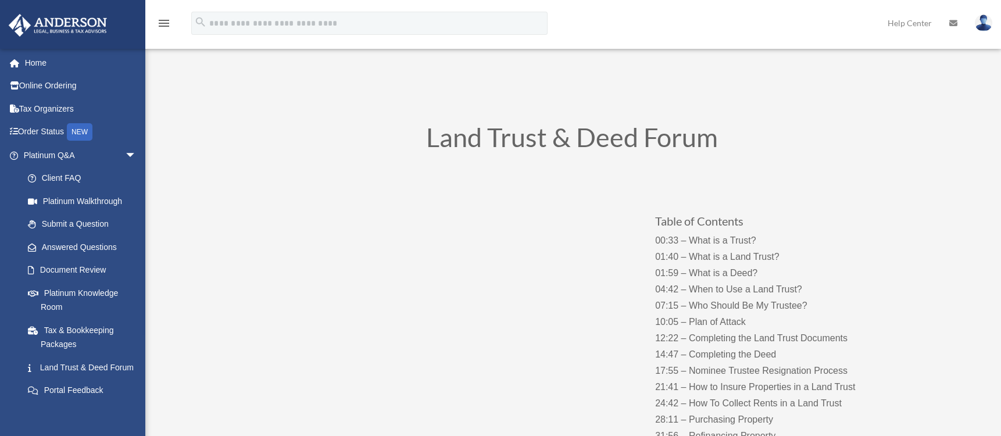 Image resolution: width=1001 pixels, height=436 pixels. What do you see at coordinates (81, 109) in the screenshot?
I see `a: Tax Organizers` at bounding box center [81, 109].